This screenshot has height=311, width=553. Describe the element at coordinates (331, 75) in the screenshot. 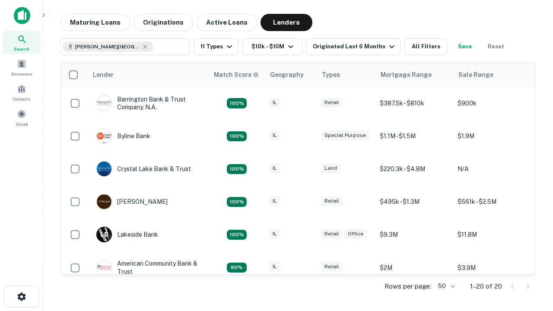

I see `div: Types` at that location.